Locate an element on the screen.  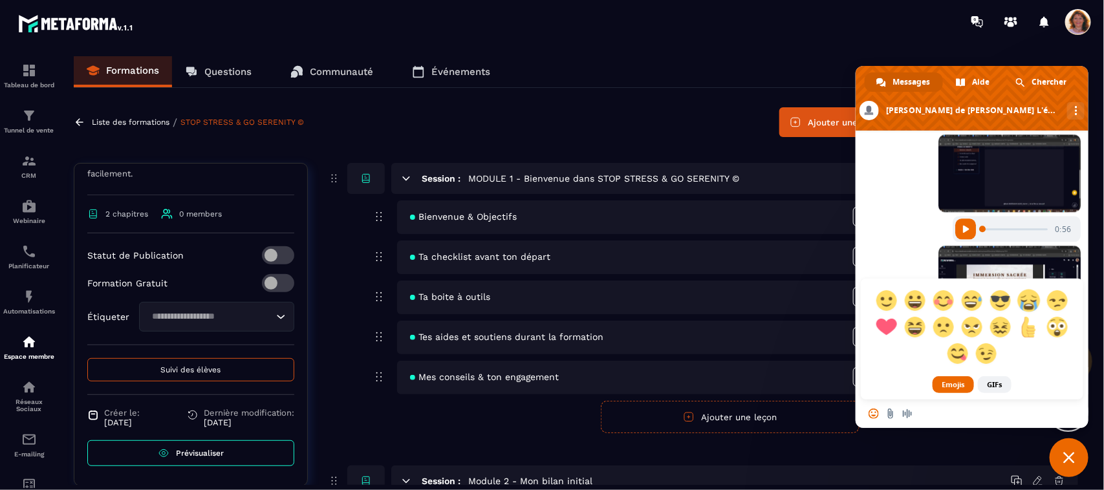
a: Fermer le chat is located at coordinates (1069, 458).